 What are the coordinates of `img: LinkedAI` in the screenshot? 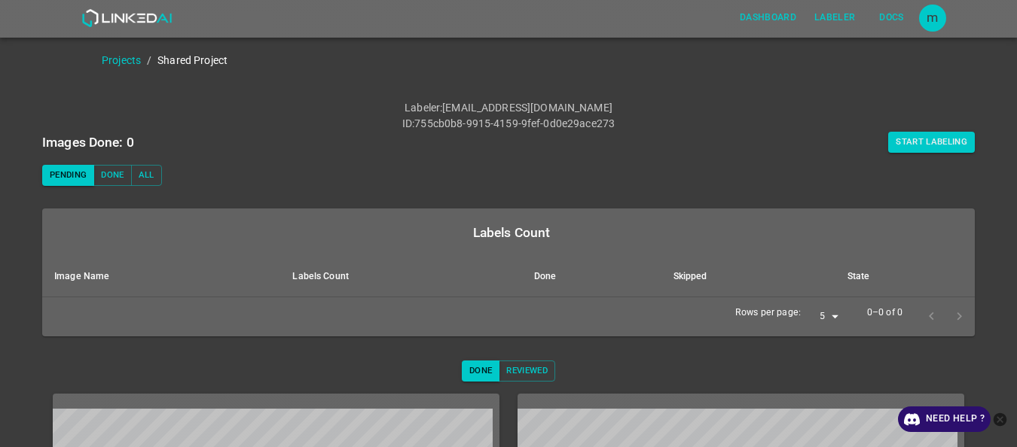 It's located at (127, 18).